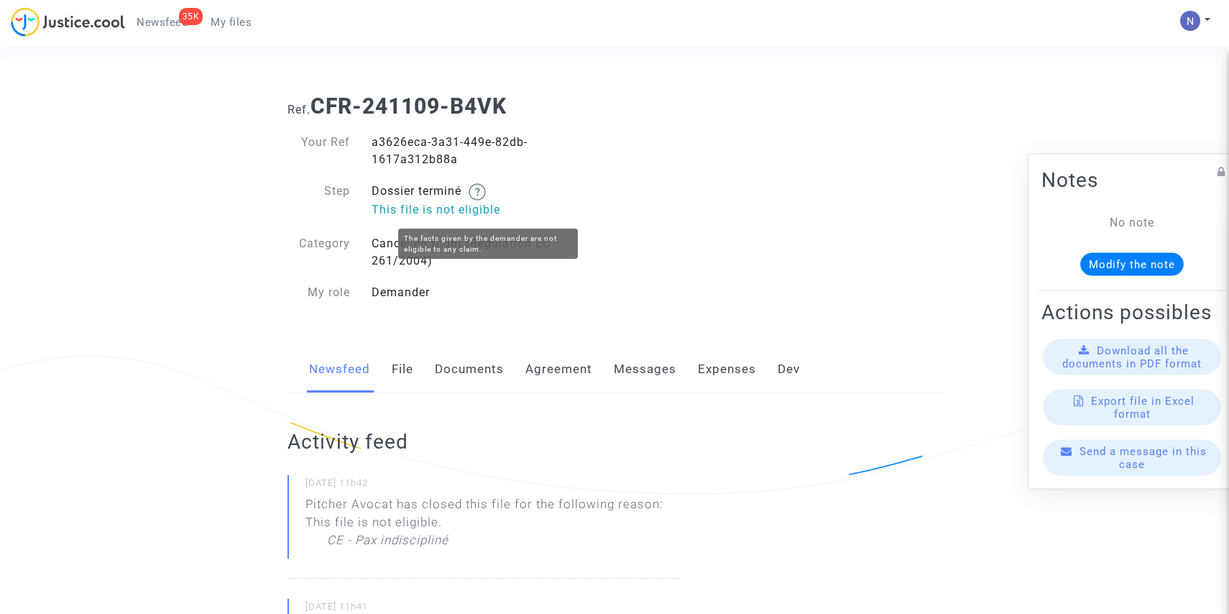 The width and height of the screenshot is (1229, 614). I want to click on span: Ref., so click(299, 109).